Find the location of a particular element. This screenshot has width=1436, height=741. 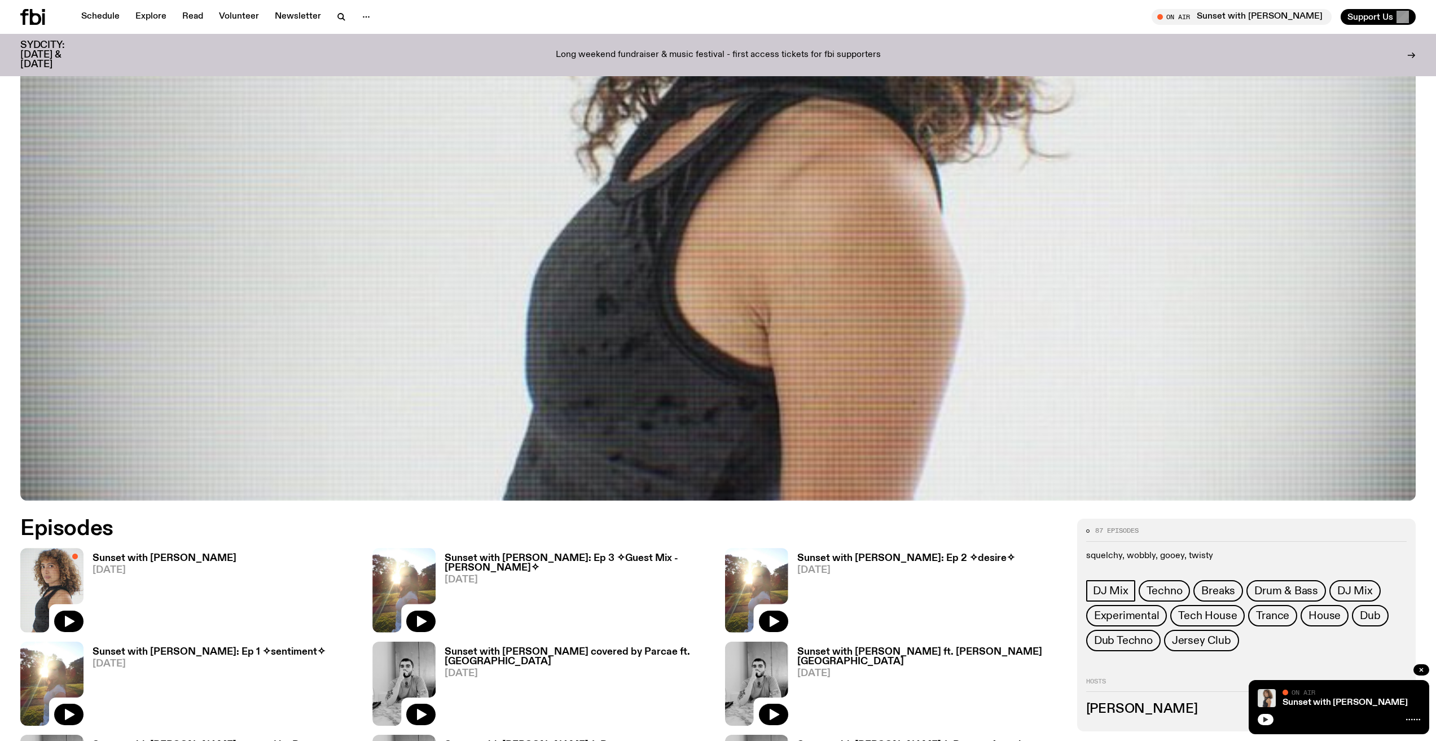

span: On Air is located at coordinates (1303, 692).